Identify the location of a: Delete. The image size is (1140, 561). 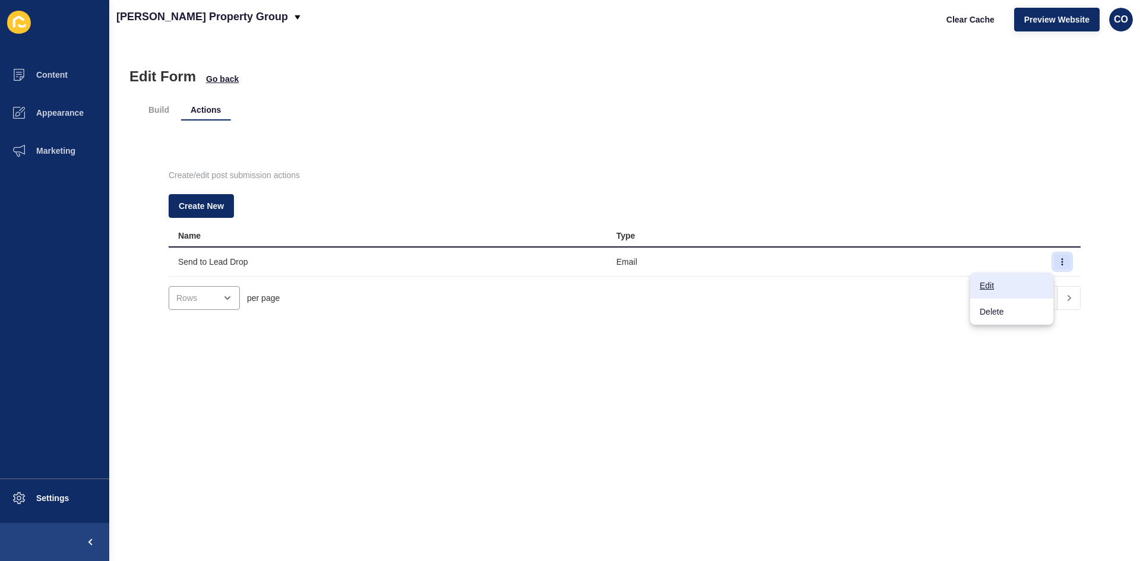
(1012, 312).